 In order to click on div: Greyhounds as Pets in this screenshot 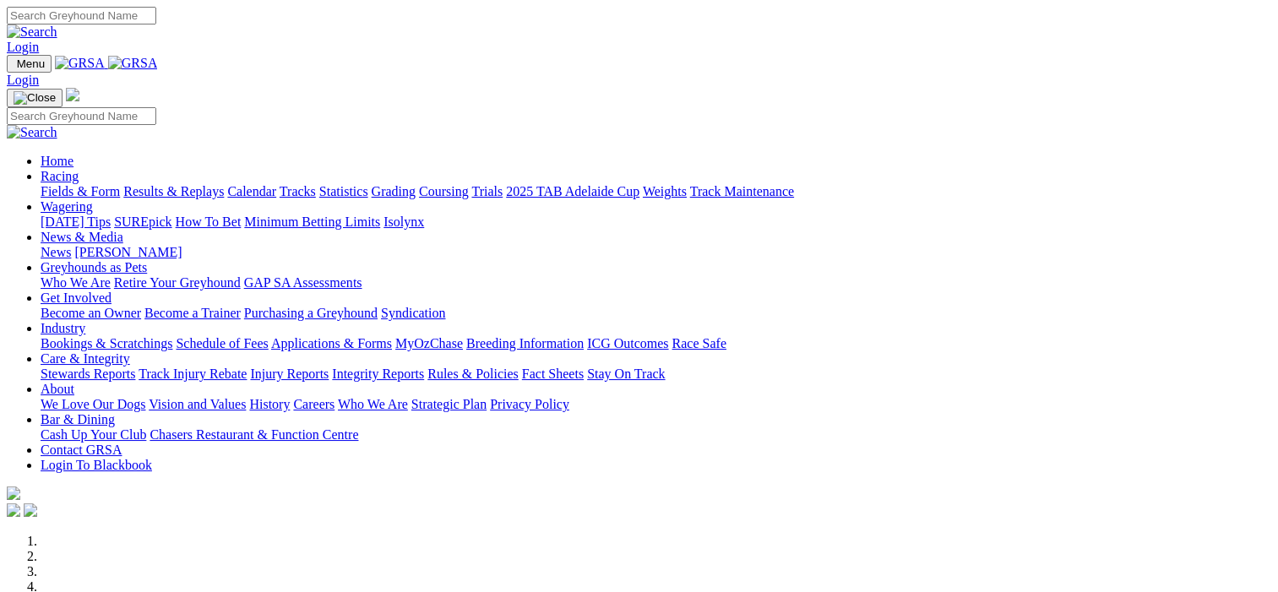, I will do `click(656, 283)`.